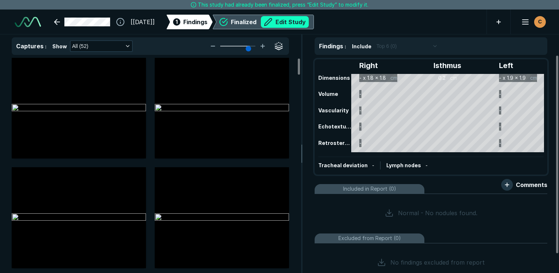 The height and width of the screenshot is (273, 559). I want to click on img: db0542c0-2570-466c-bf78-6fdc09aa2aea, so click(222, 218).